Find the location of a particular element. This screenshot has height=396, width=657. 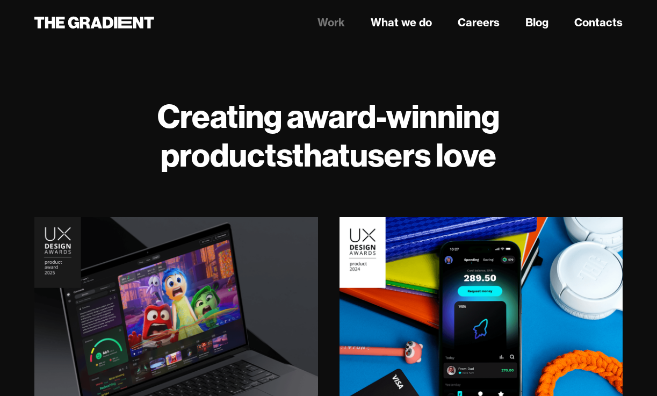

a: Careers is located at coordinates (479, 23).